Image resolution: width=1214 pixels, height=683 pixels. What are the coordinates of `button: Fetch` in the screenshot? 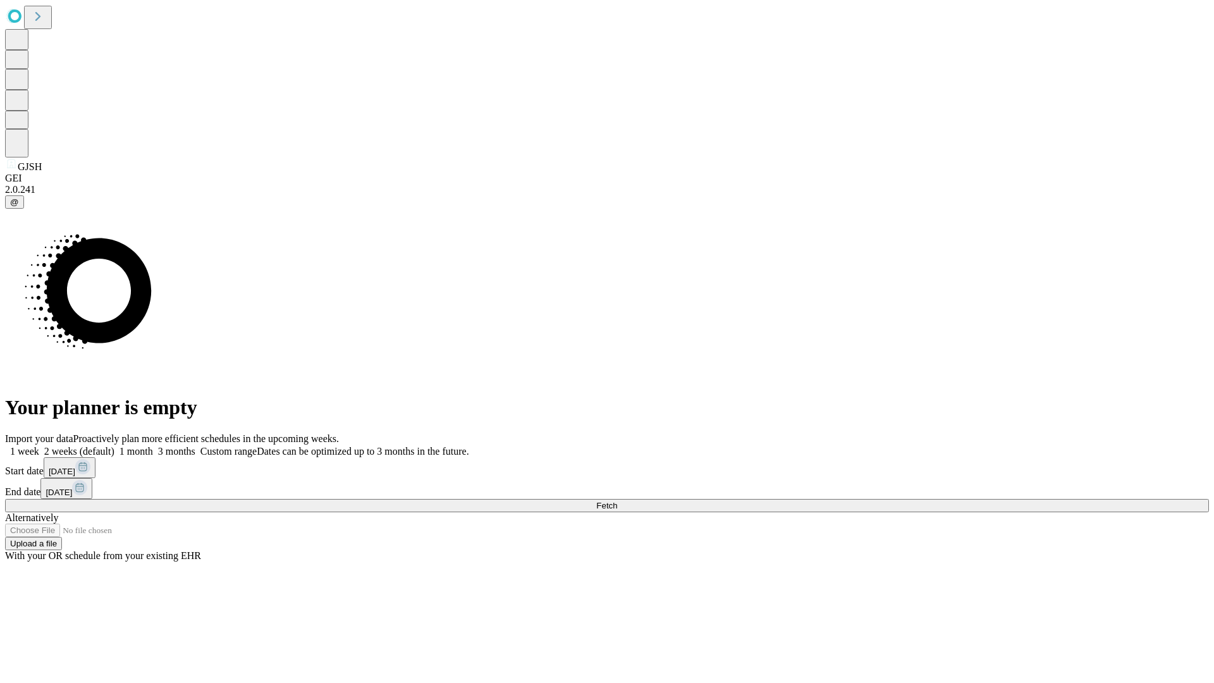 It's located at (607, 505).